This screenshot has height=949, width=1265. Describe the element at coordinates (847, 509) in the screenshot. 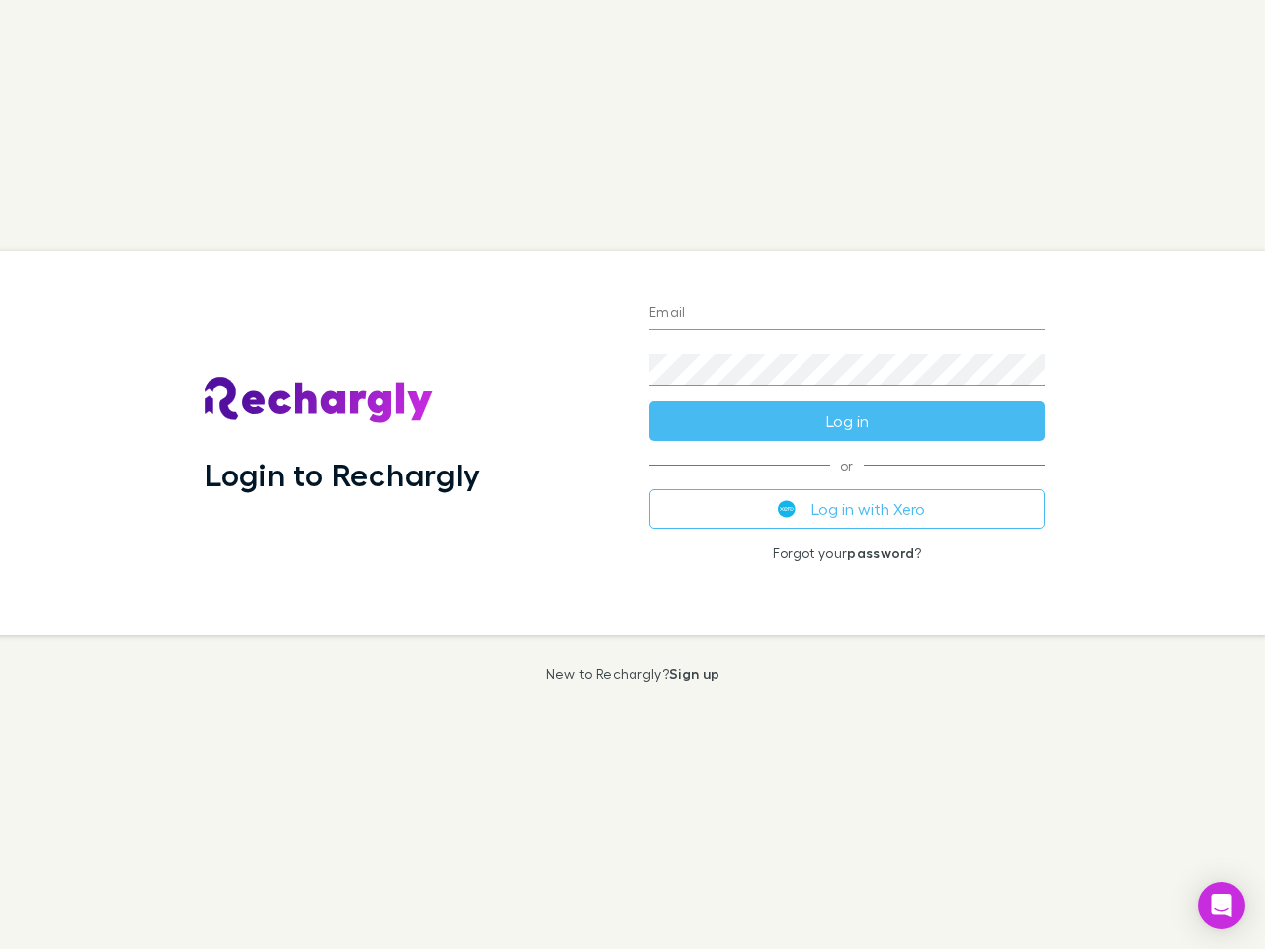

I see `button: Log in with Xero` at that location.